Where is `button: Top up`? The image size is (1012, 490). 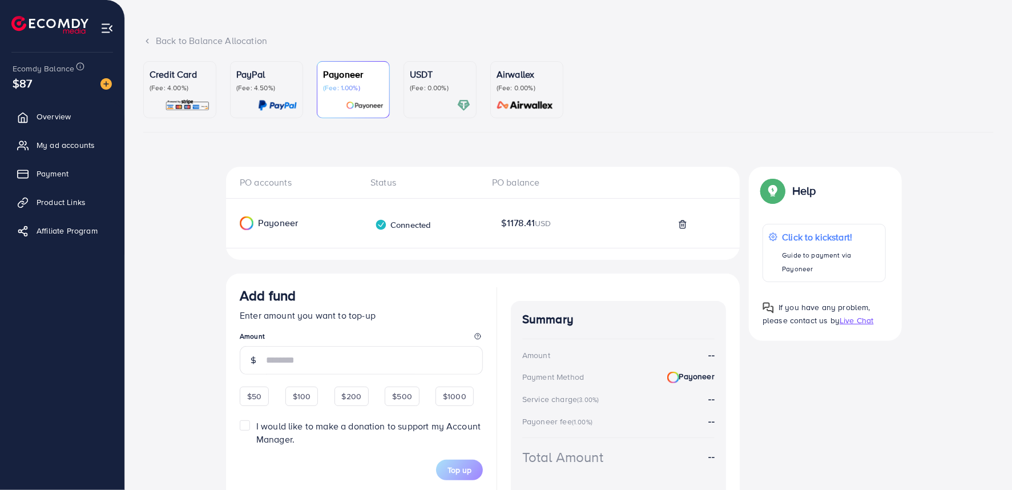 button: Top up is located at coordinates (460, 470).